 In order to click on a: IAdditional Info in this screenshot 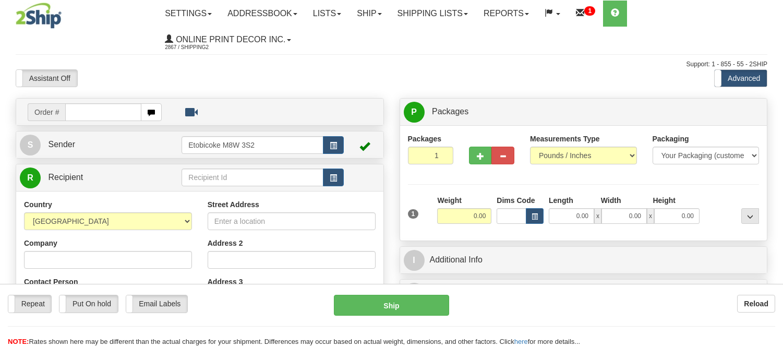, I will do `click(584, 260)`.